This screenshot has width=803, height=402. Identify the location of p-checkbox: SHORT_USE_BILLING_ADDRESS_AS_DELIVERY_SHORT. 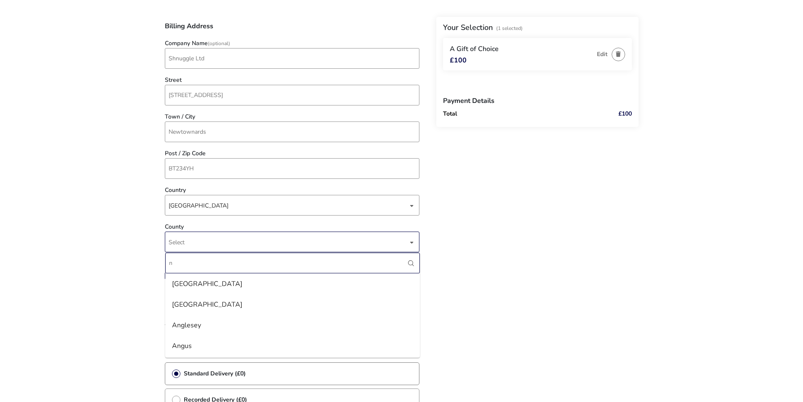
(234, 276).